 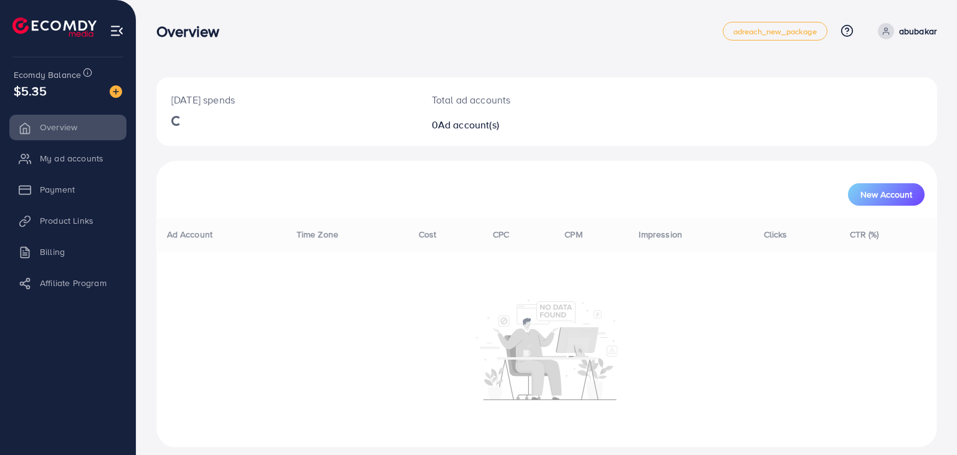 I want to click on a: logo, so click(x=54, y=27).